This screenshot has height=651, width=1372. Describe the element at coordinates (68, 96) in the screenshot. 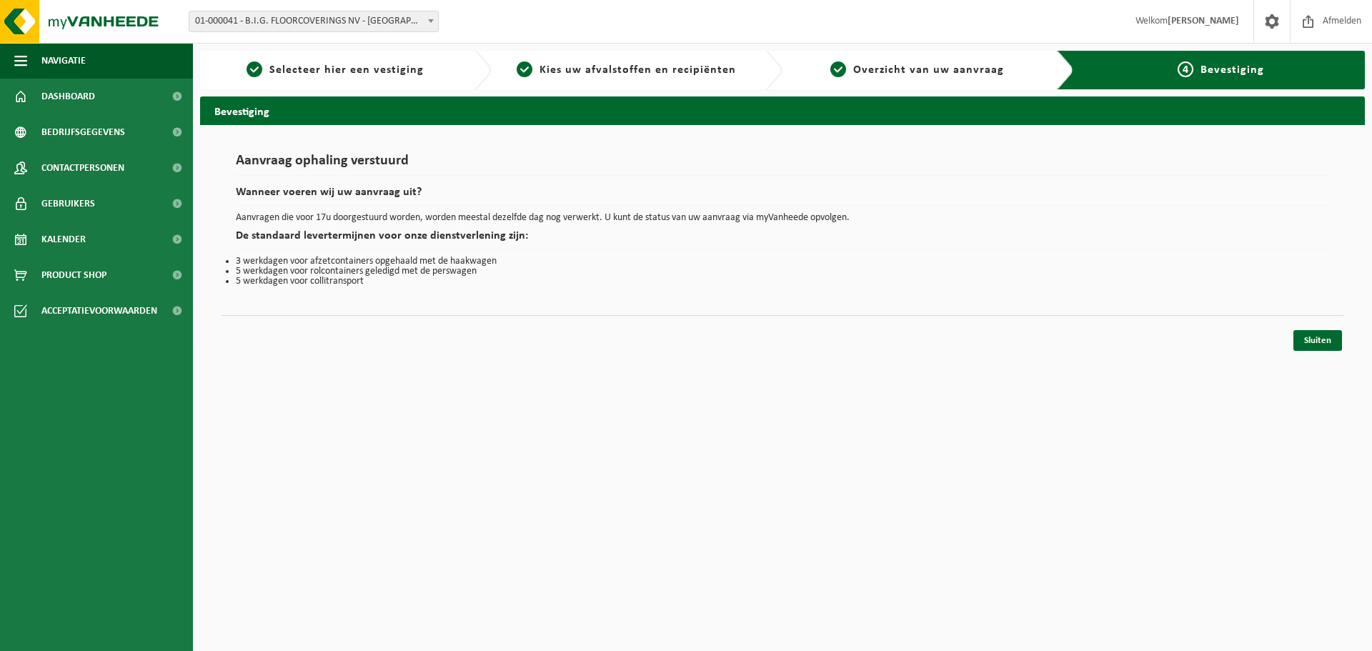

I see `span: Dashboard` at that location.